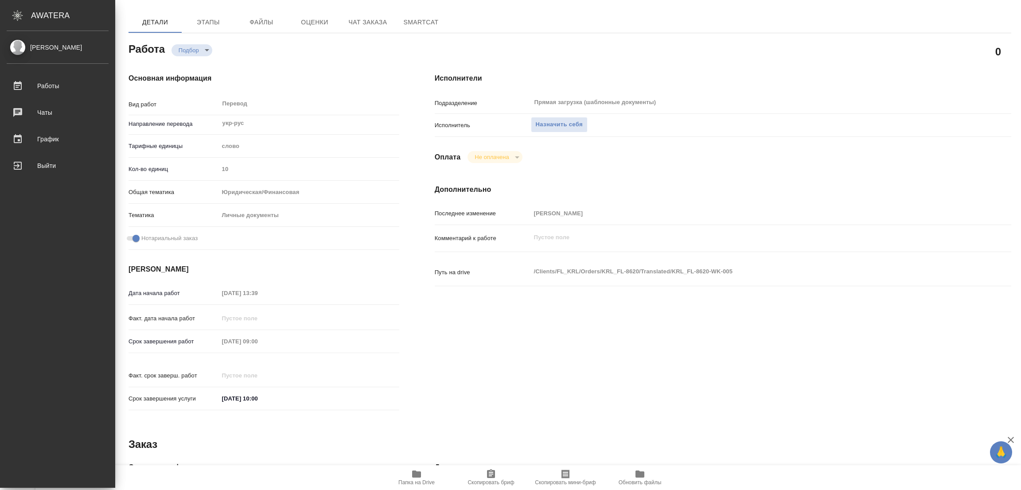 Image resolution: width=1021 pixels, height=490 pixels. I want to click on p: Подразделение, so click(483, 103).